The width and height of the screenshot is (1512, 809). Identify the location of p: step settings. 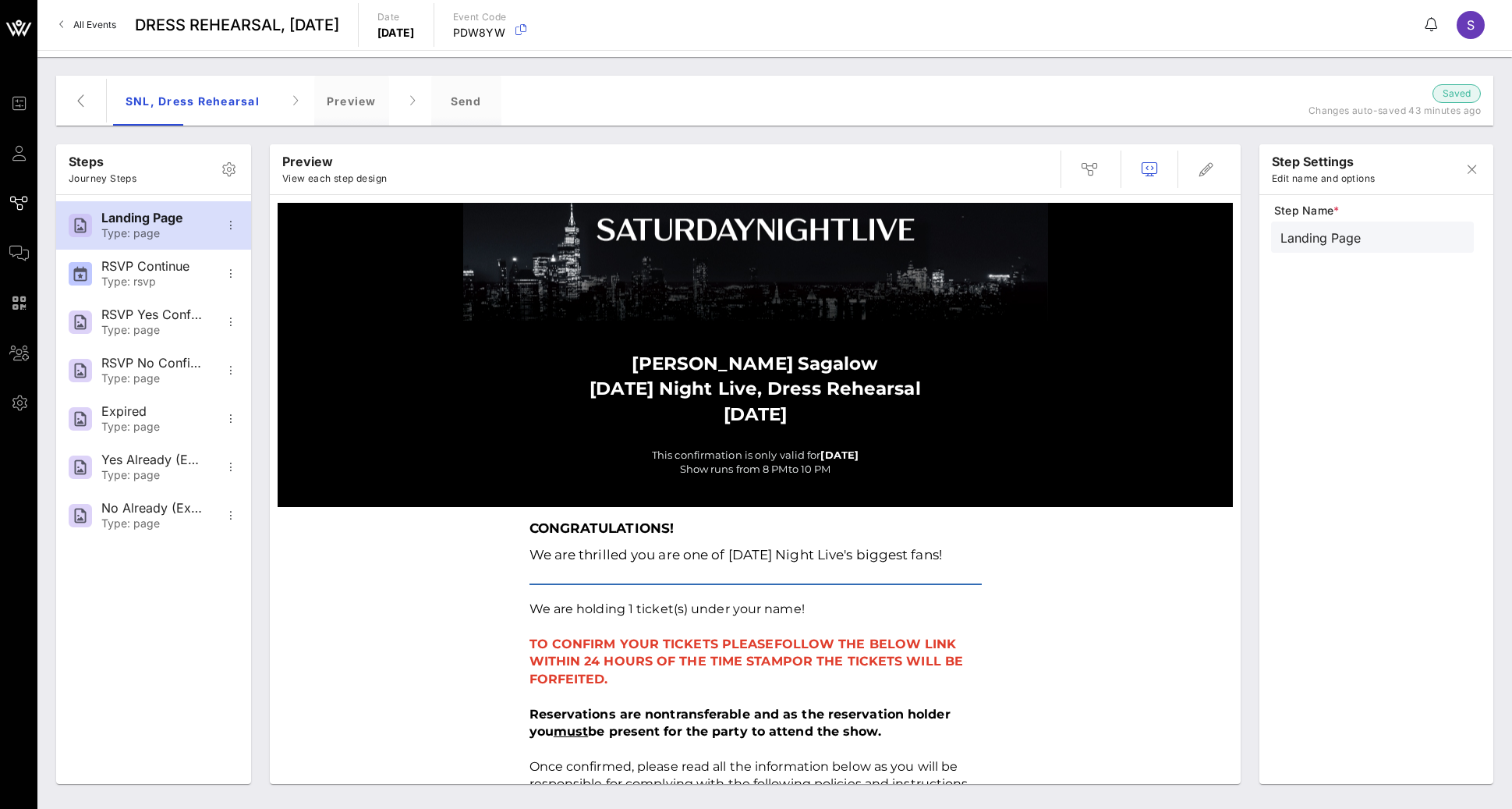
(1324, 161).